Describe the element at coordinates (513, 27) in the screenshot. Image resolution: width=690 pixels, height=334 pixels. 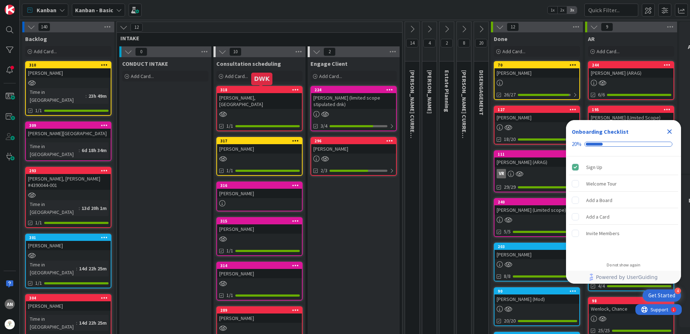
I see `span: 12` at that location.